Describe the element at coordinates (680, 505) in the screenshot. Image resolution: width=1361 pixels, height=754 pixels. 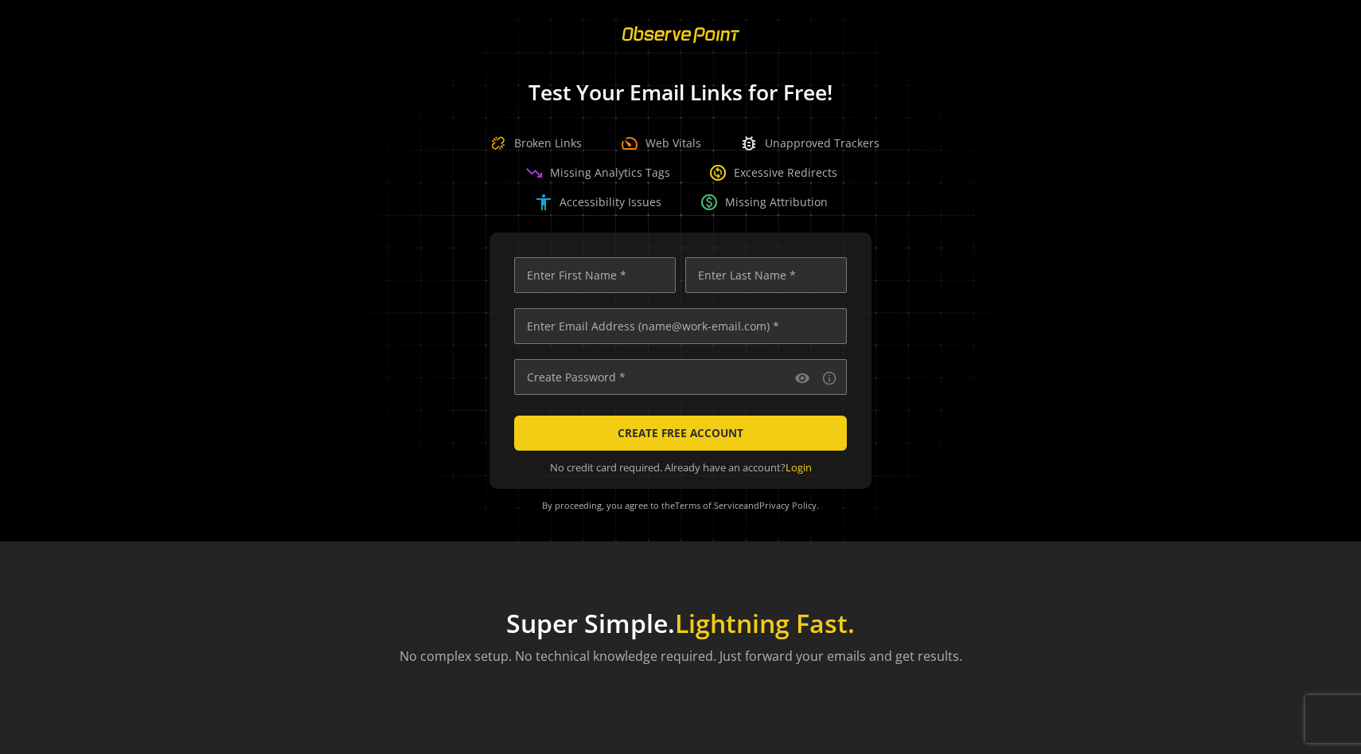
I see `div: By proceeding, you agree to the and .` at that location.